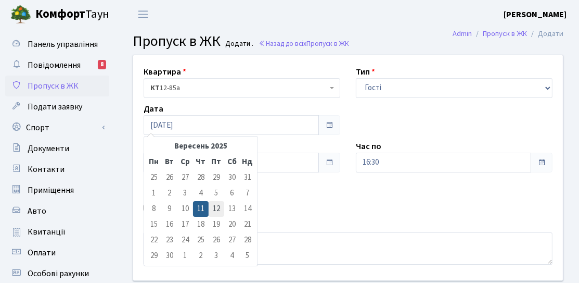 The image size is (579, 283). I want to click on span: Повідомлення, so click(54, 65).